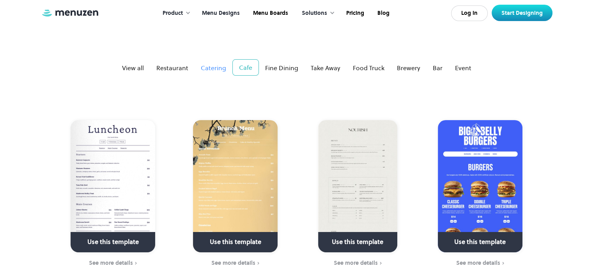  I want to click on a: Start Designing, so click(522, 13).